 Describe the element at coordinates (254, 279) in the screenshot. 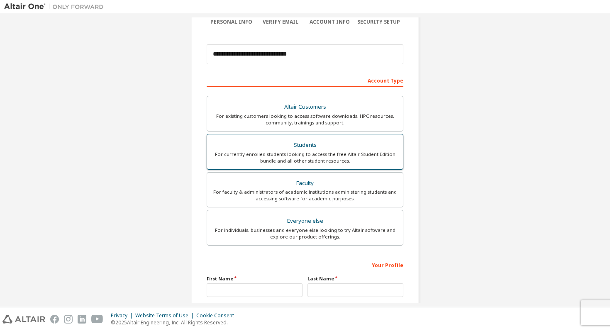

I see `label: First Name` at that location.